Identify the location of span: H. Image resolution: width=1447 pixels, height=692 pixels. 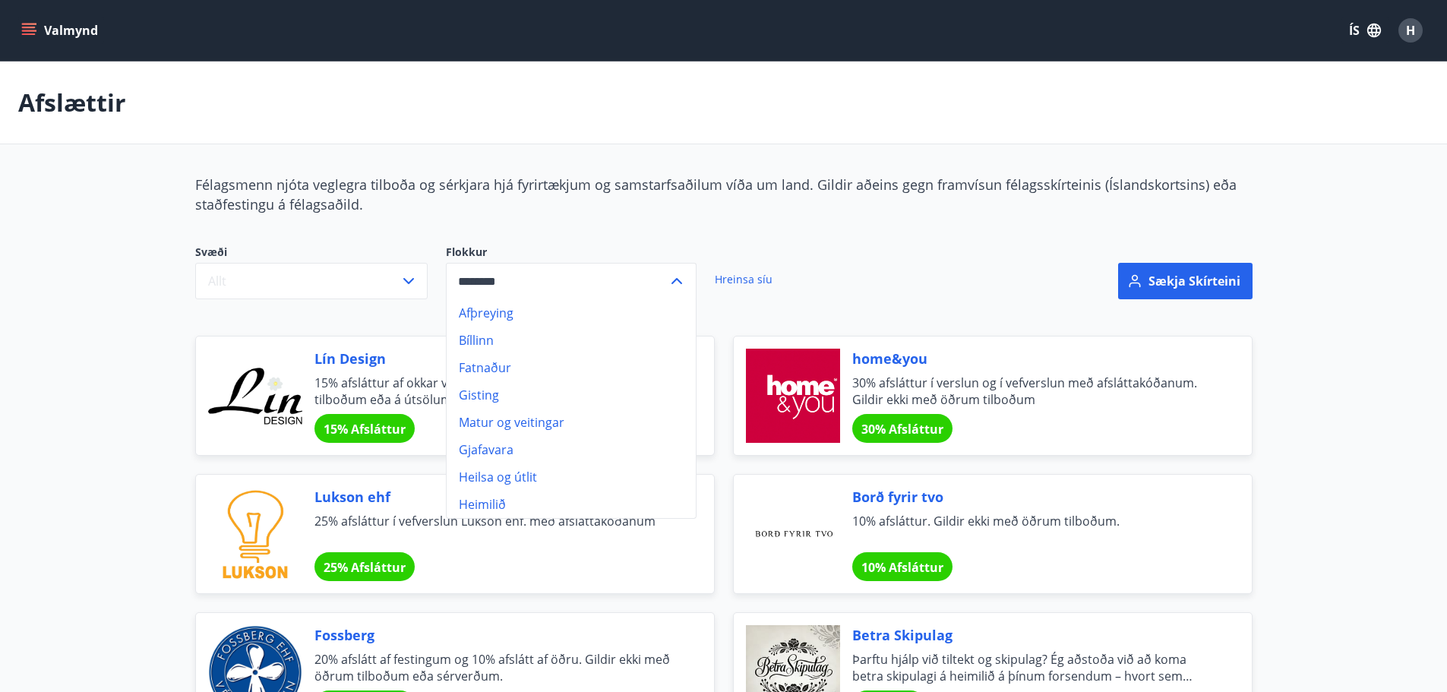
(1411, 30).